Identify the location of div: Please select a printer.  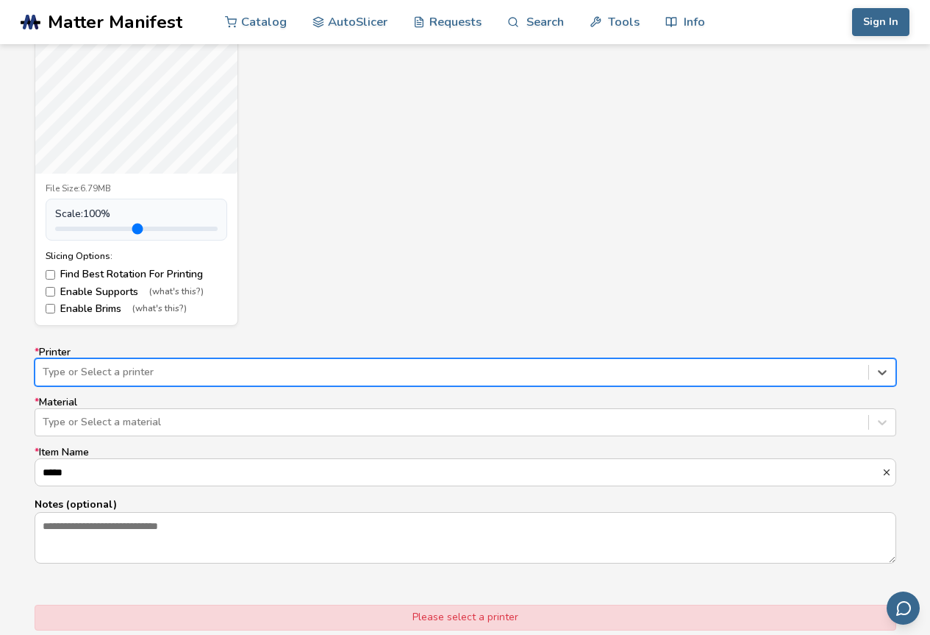
(466, 617).